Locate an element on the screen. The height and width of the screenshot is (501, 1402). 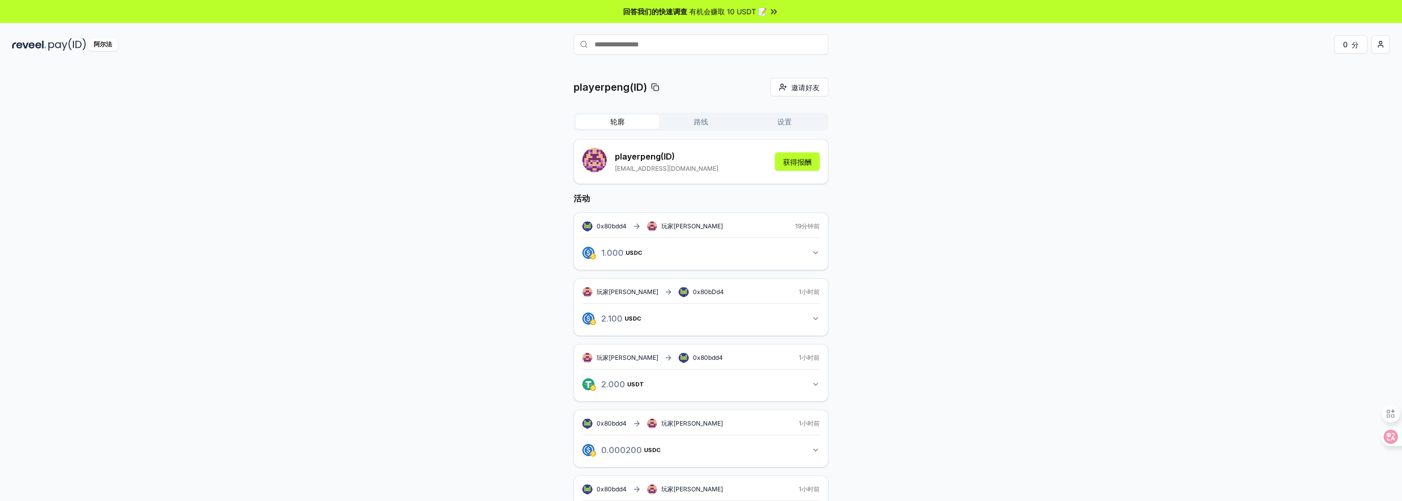
font: USDT is located at coordinates (635, 384).